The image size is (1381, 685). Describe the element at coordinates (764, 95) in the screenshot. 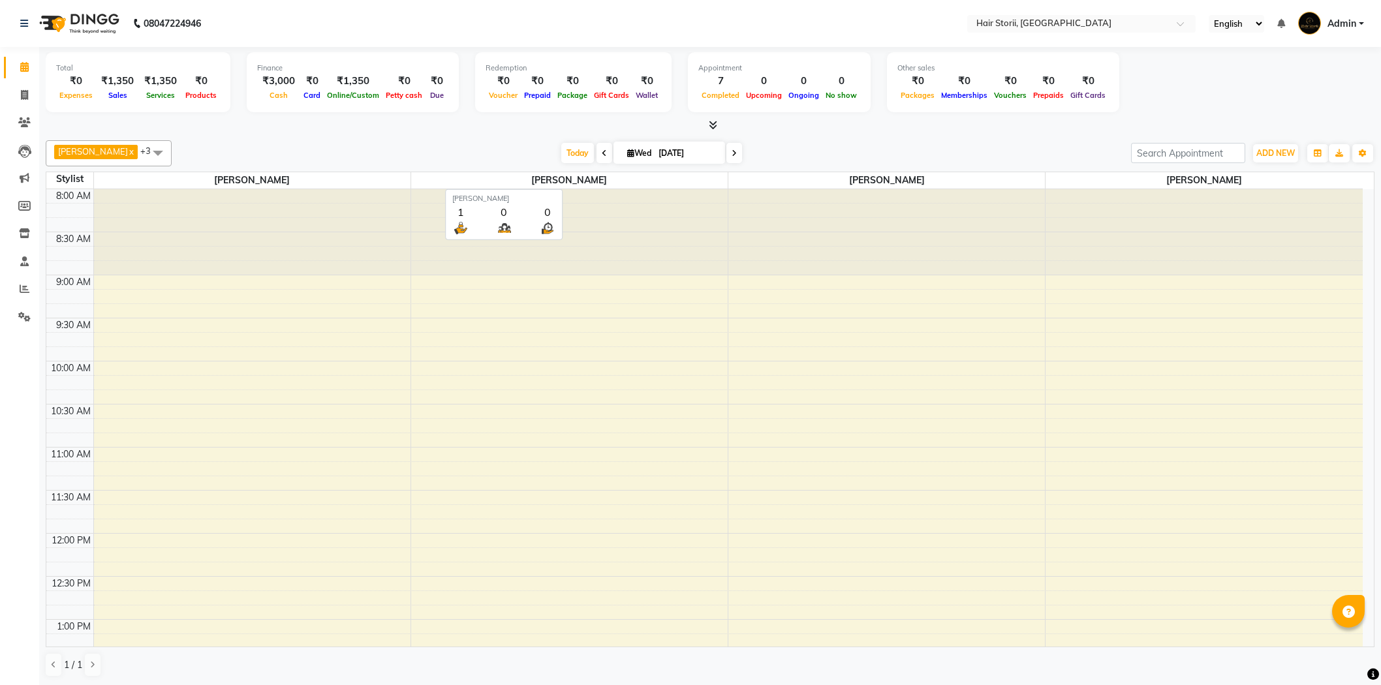

I see `span: Upcoming` at that location.